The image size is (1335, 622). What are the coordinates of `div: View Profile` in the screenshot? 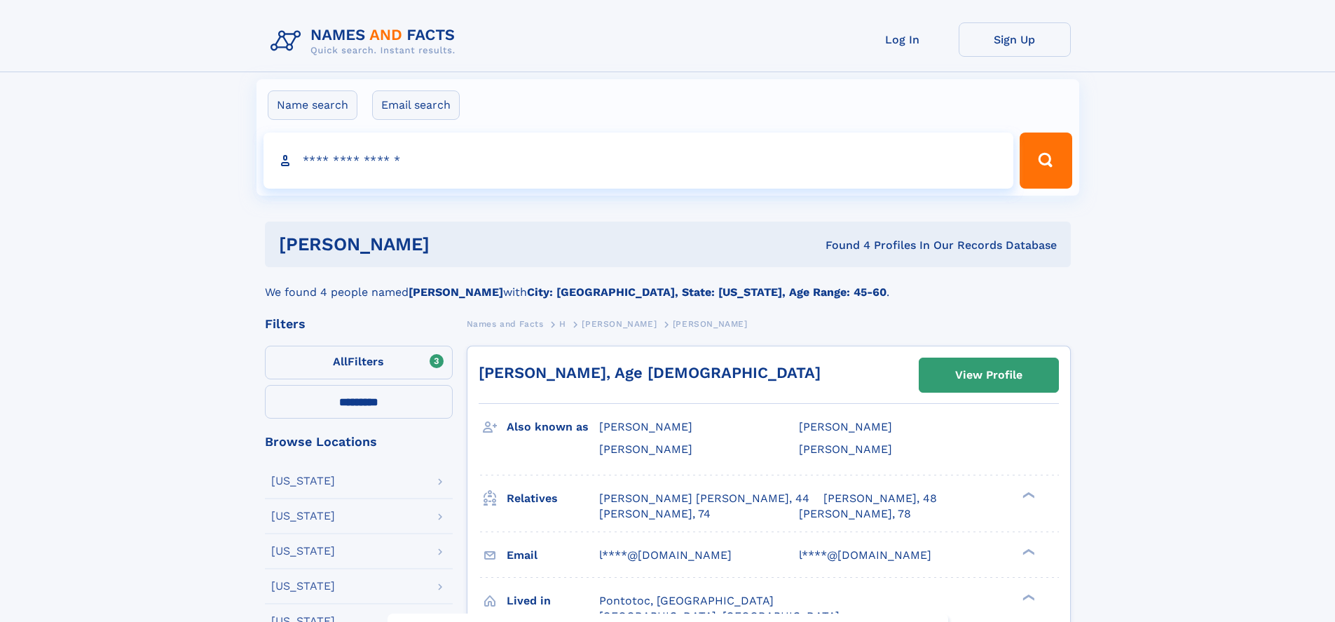 It's located at (989, 375).